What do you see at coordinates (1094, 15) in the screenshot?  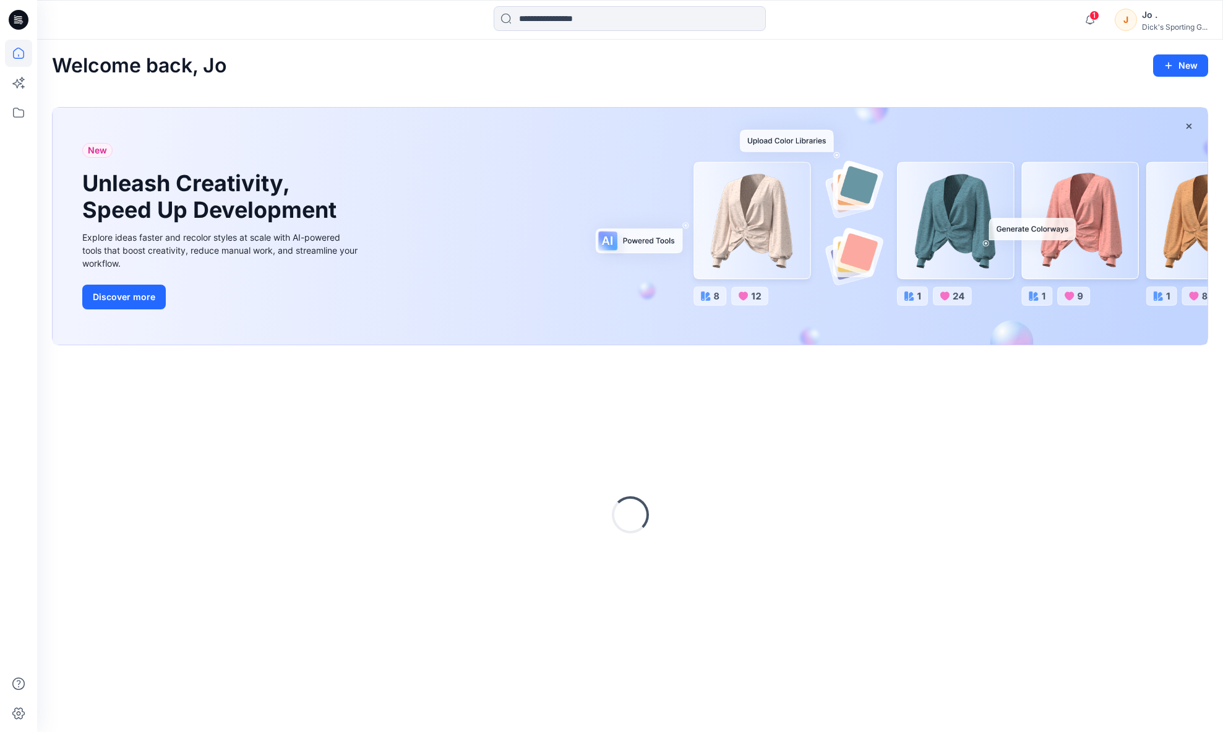 I see `span: 1` at bounding box center [1094, 15].